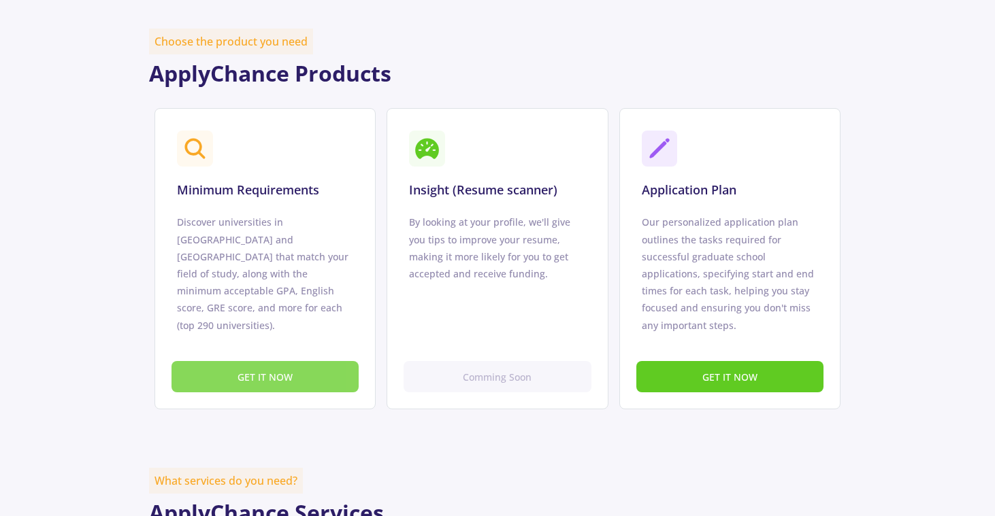 The height and width of the screenshot is (516, 995). I want to click on div: Our personalized application plan outlines the tasks required for successful graduate school appl..., so click(729, 273).